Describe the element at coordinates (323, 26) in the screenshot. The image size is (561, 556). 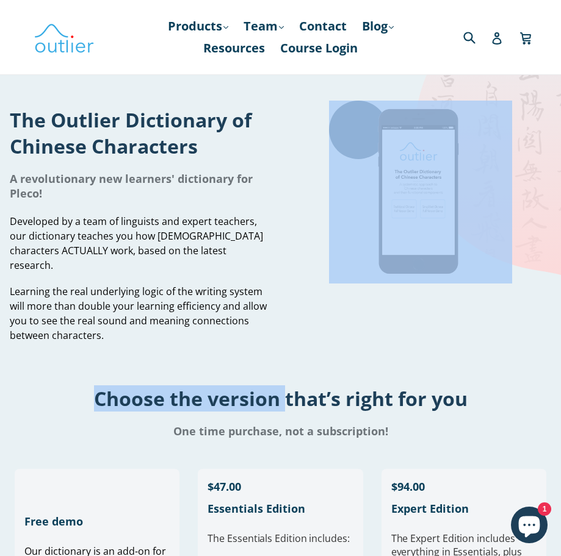
I see `a: Contact` at that location.